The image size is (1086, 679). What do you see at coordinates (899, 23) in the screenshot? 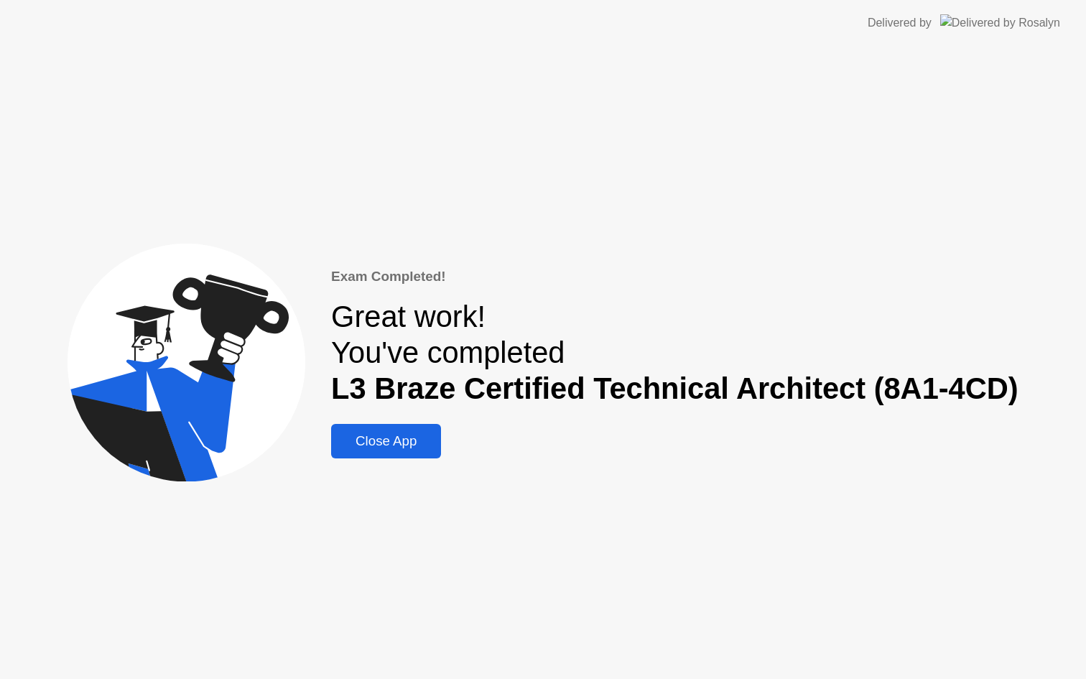
I see `div: Delivered by` at bounding box center [899, 23].